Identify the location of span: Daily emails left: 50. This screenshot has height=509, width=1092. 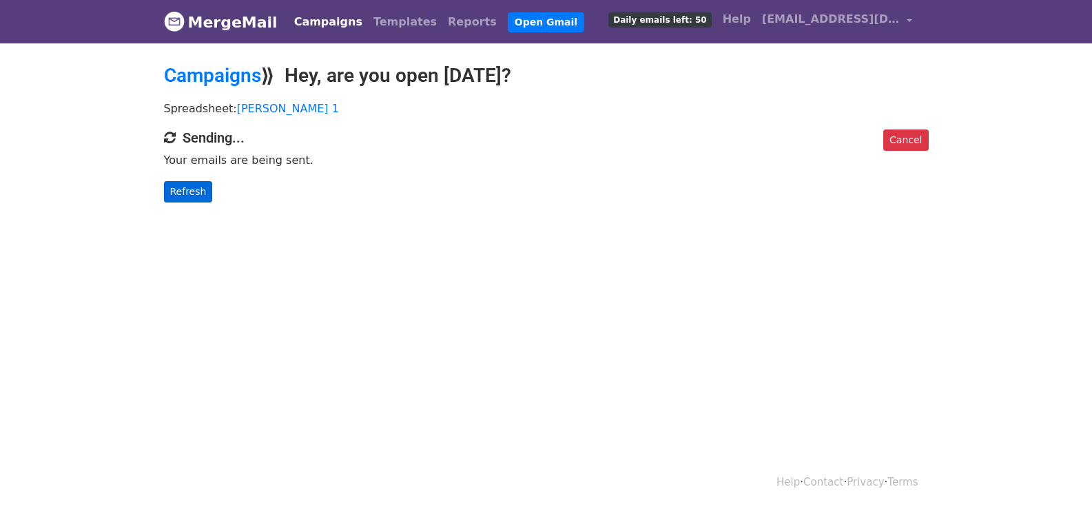
(660, 20).